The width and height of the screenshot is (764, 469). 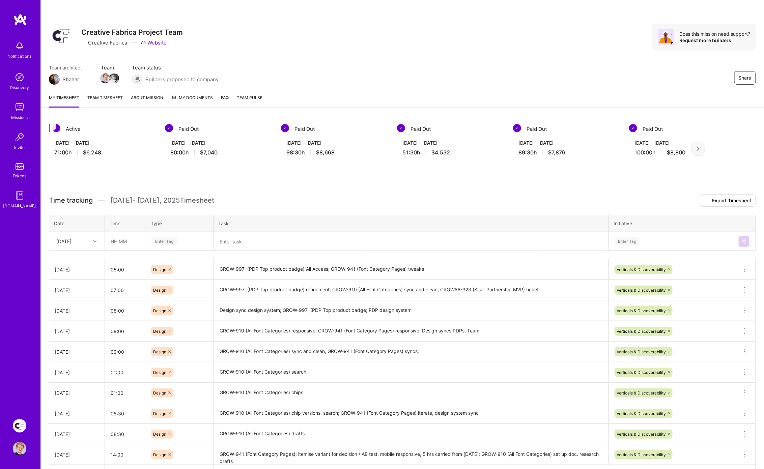 What do you see at coordinates (20, 449) in the screenshot?
I see `img: User Avatar` at bounding box center [20, 449].